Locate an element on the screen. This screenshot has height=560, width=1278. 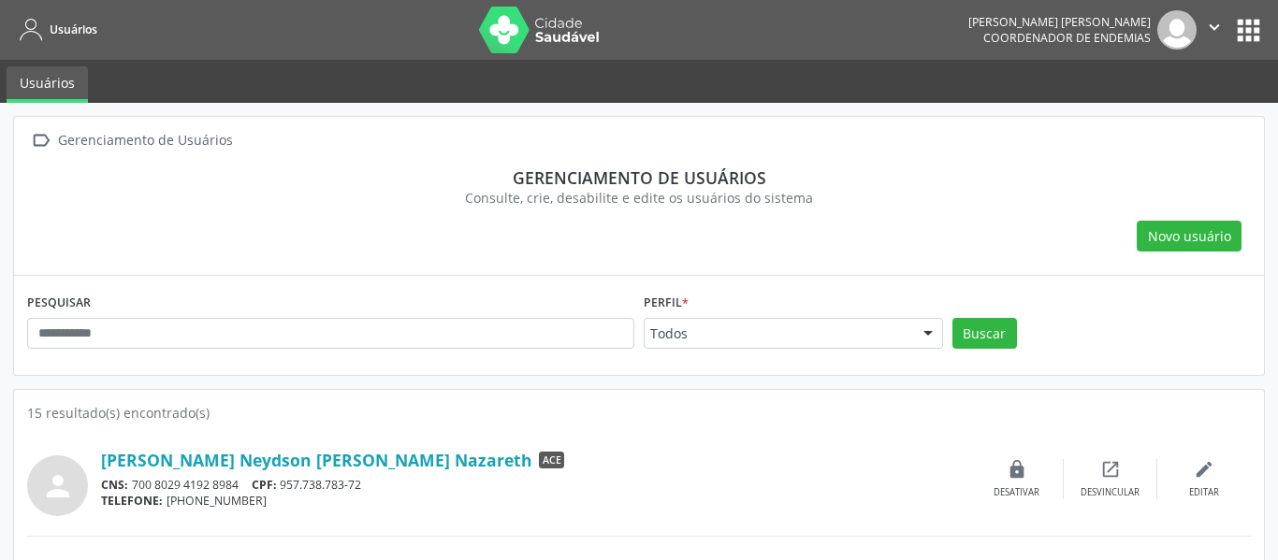
div: 15 resultado(s) encontrado(s) is located at coordinates (639, 412).